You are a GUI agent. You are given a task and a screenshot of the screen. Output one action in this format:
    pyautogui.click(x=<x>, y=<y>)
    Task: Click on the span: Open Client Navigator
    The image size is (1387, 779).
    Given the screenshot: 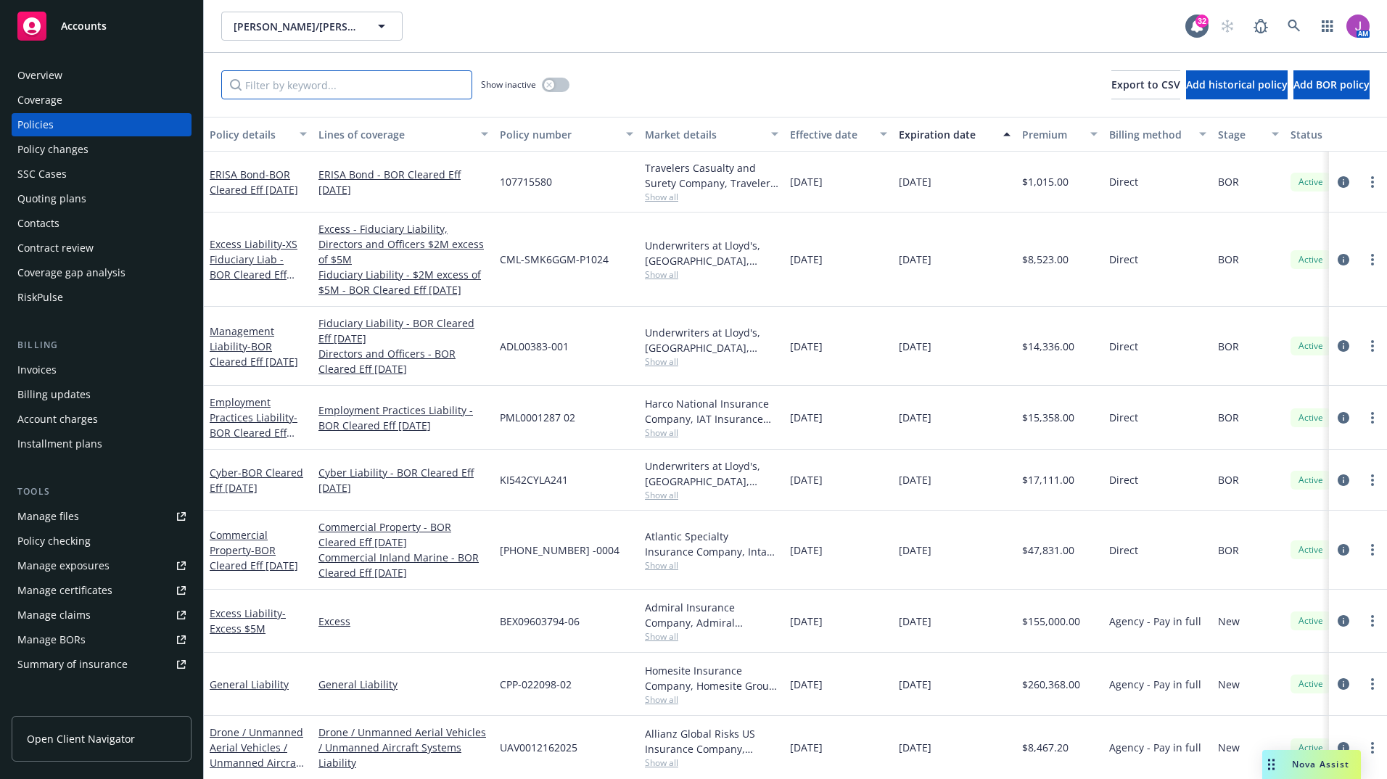 What is the action you would take?
    pyautogui.click(x=81, y=738)
    